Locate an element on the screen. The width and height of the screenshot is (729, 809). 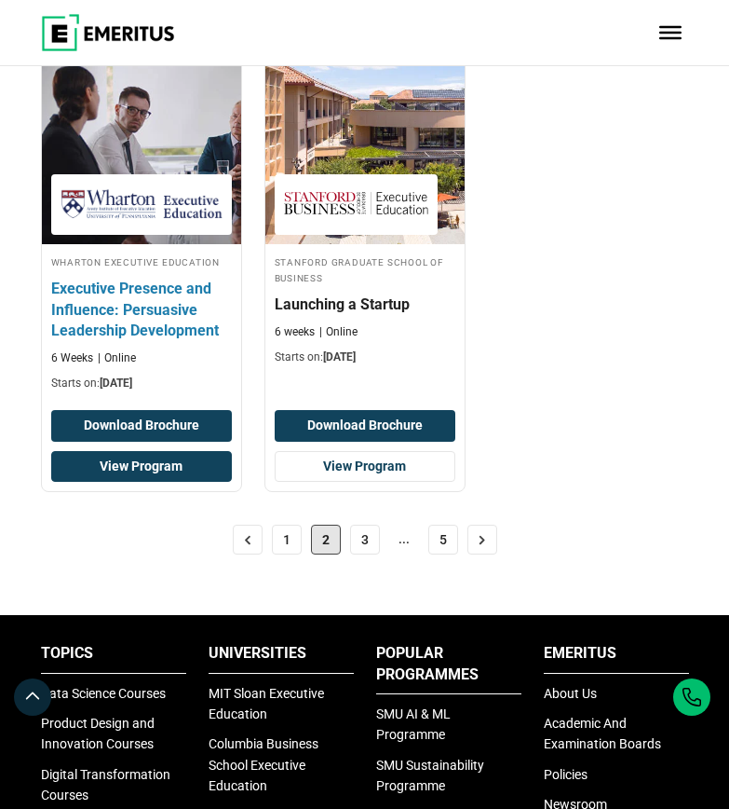
a: Academic And Examination Boards is located at coordinates (603, 733).